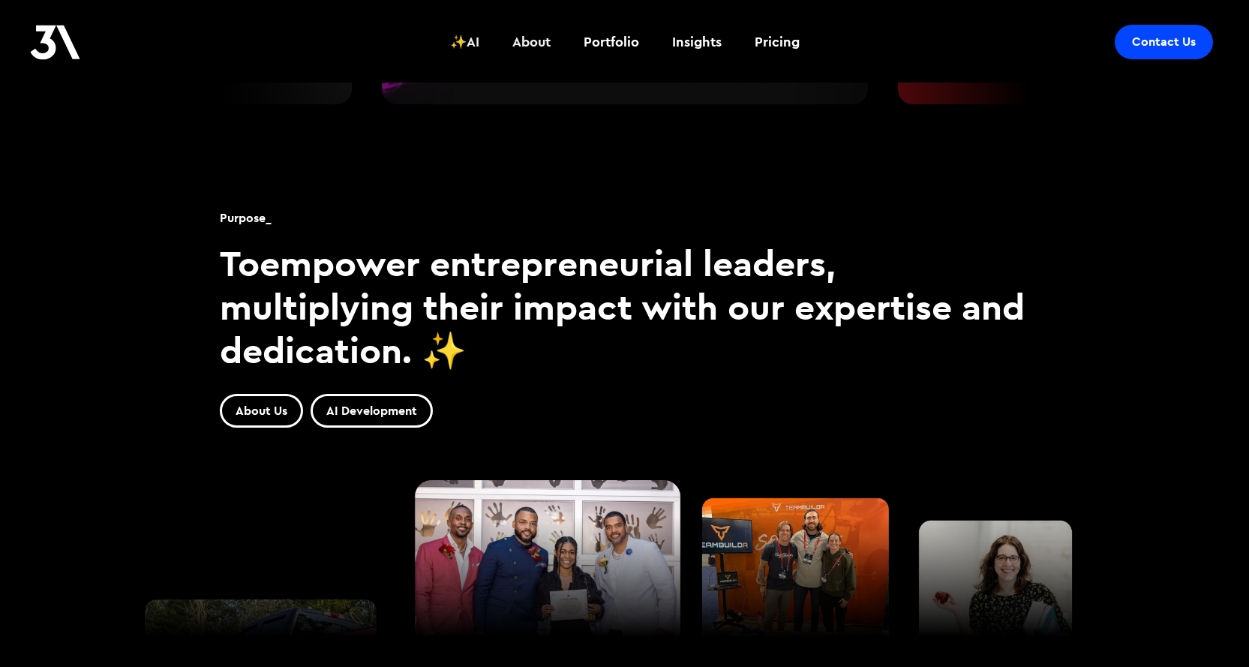 This screenshot has height=667, width=1249. I want to click on div: Insights, so click(697, 42).